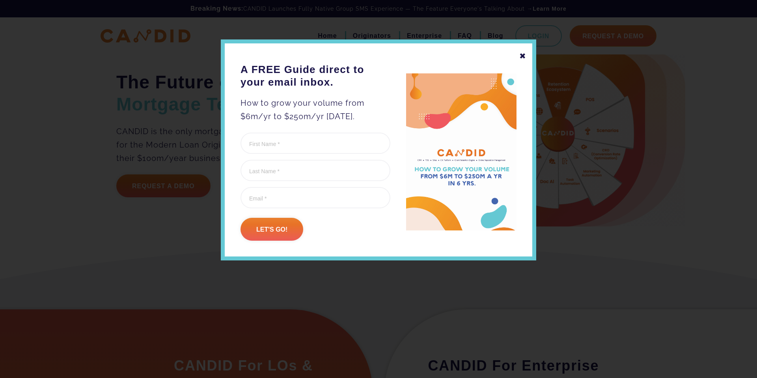 The width and height of the screenshot is (757, 378). I want to click on input: Email *, so click(315, 197).